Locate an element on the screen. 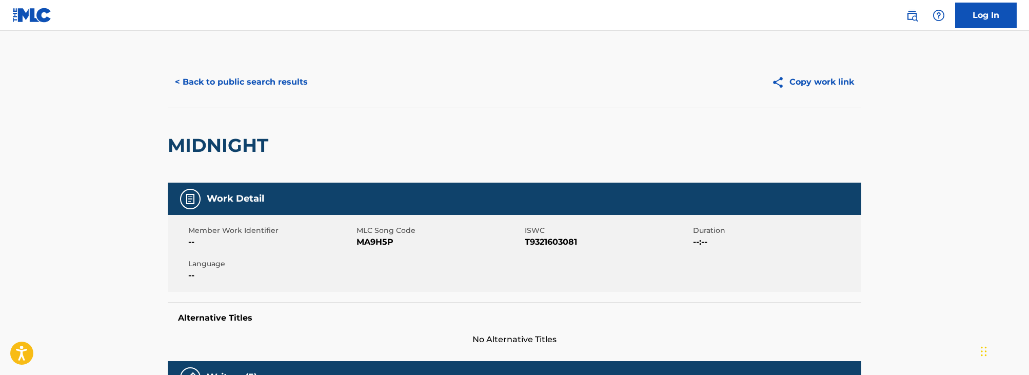  div: Chat Widget is located at coordinates (1003, 350).